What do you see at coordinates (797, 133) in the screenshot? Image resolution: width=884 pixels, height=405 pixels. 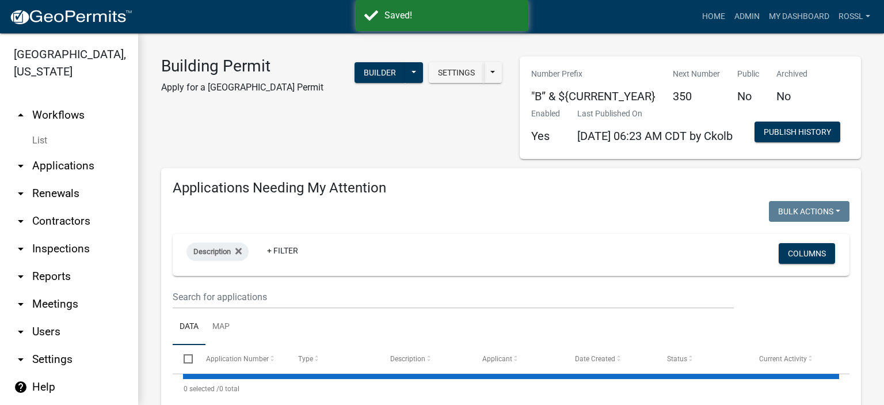 I see `wm-modal-confirm: Workflow Publish History` at bounding box center [797, 133].